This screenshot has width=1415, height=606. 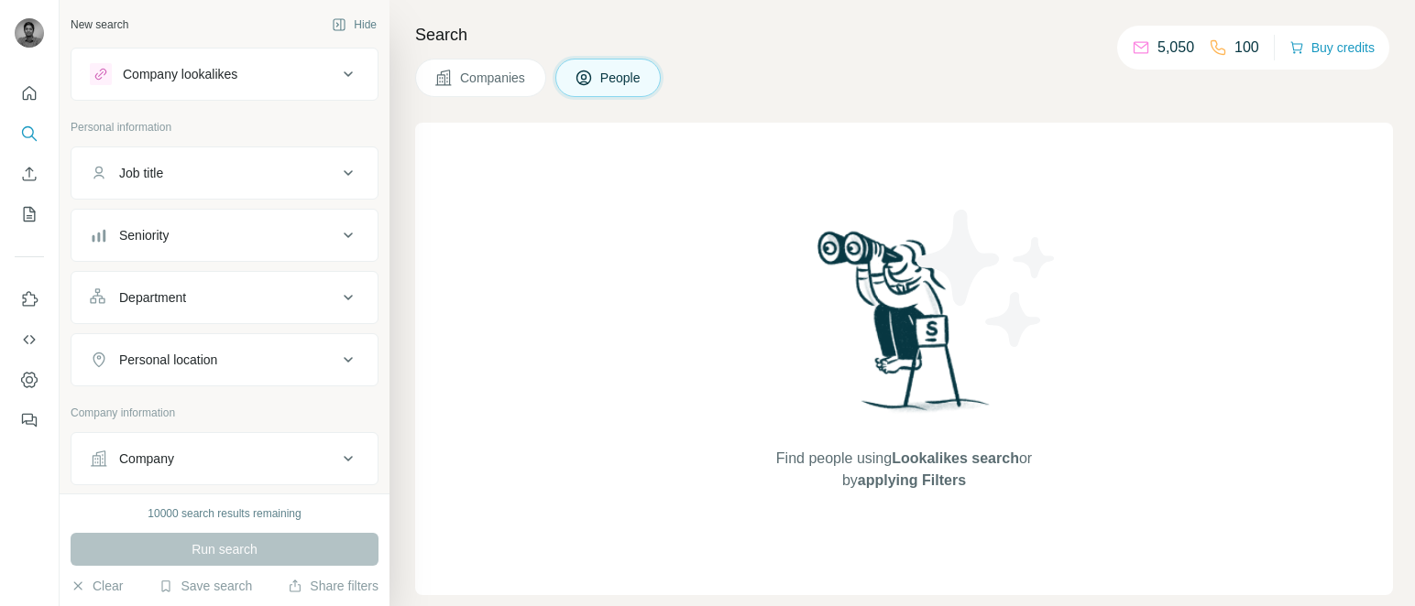 I want to click on p: Company information, so click(x=224, y=413).